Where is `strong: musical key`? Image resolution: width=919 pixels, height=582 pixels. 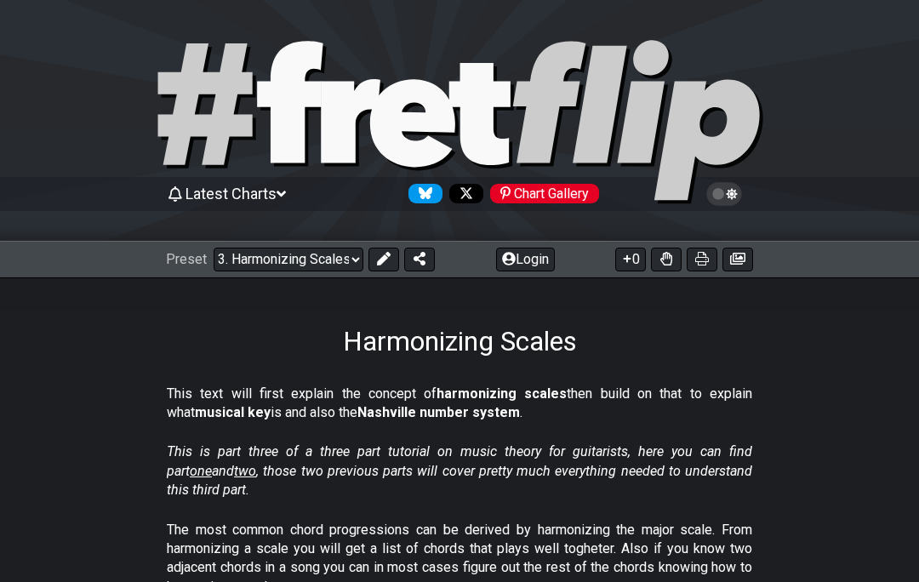 strong: musical key is located at coordinates (232, 412).